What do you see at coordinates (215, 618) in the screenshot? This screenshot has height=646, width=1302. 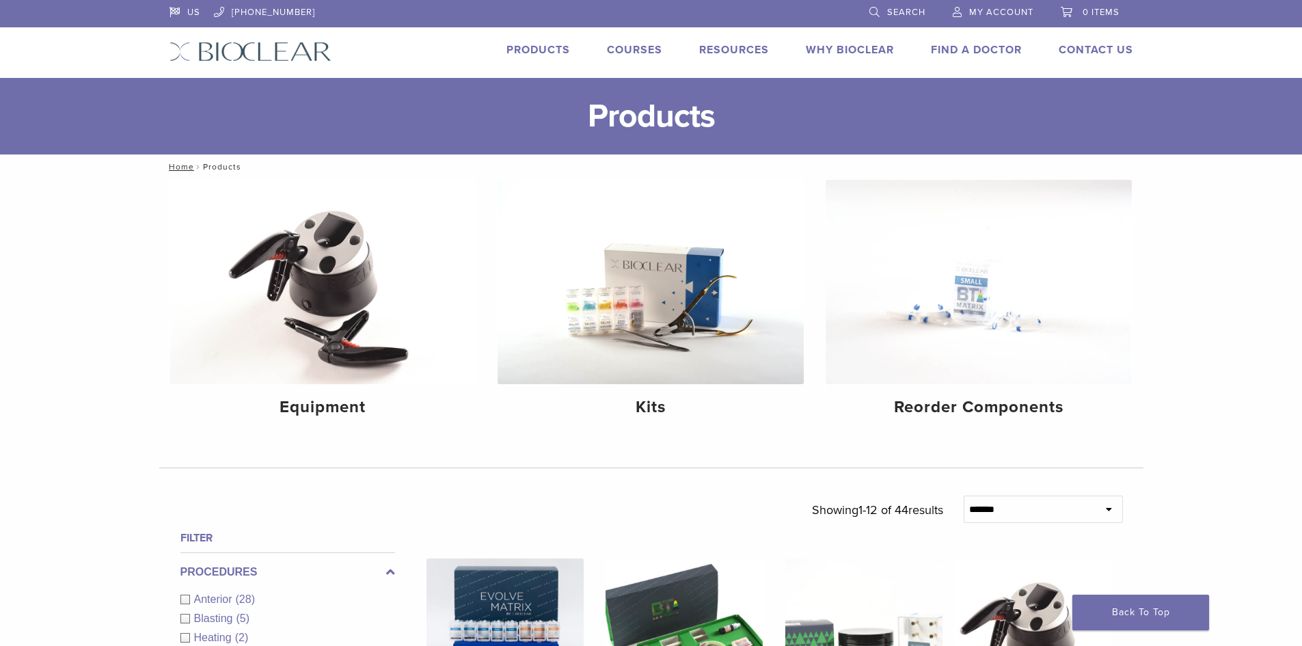 I see `span: Blasting` at bounding box center [215, 618].